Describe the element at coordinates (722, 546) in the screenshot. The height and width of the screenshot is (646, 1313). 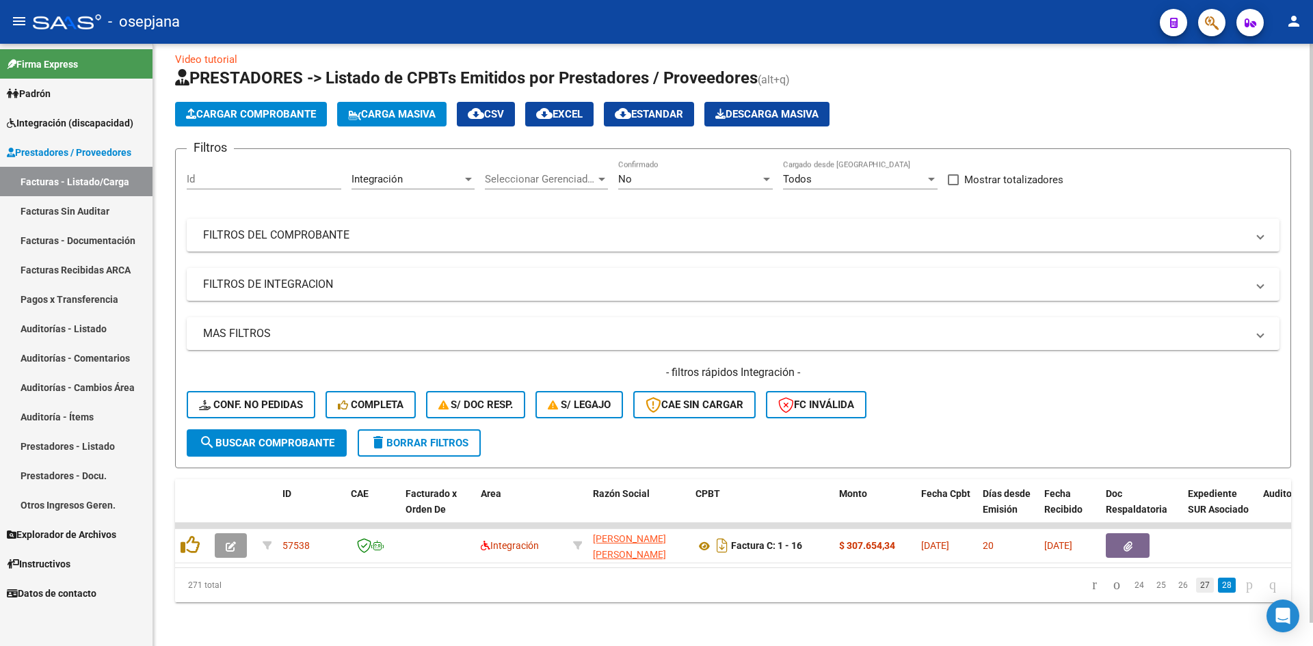
I see `i: Descargar documento` at that location.